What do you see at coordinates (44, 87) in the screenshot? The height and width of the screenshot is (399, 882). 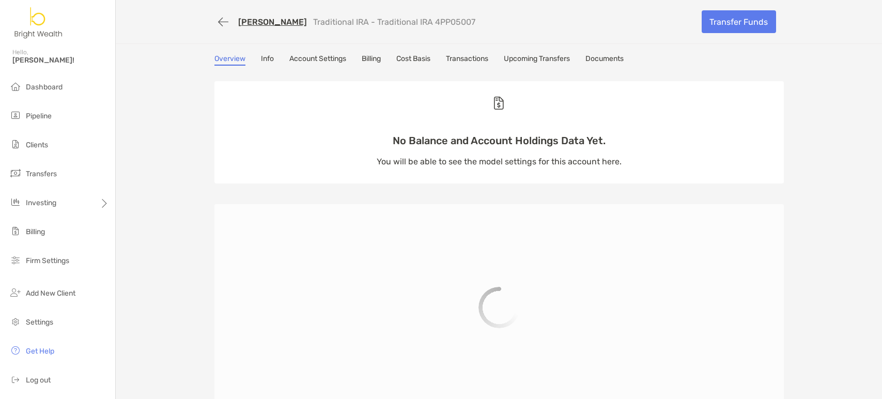 I see `span: Dashboard` at bounding box center [44, 87].